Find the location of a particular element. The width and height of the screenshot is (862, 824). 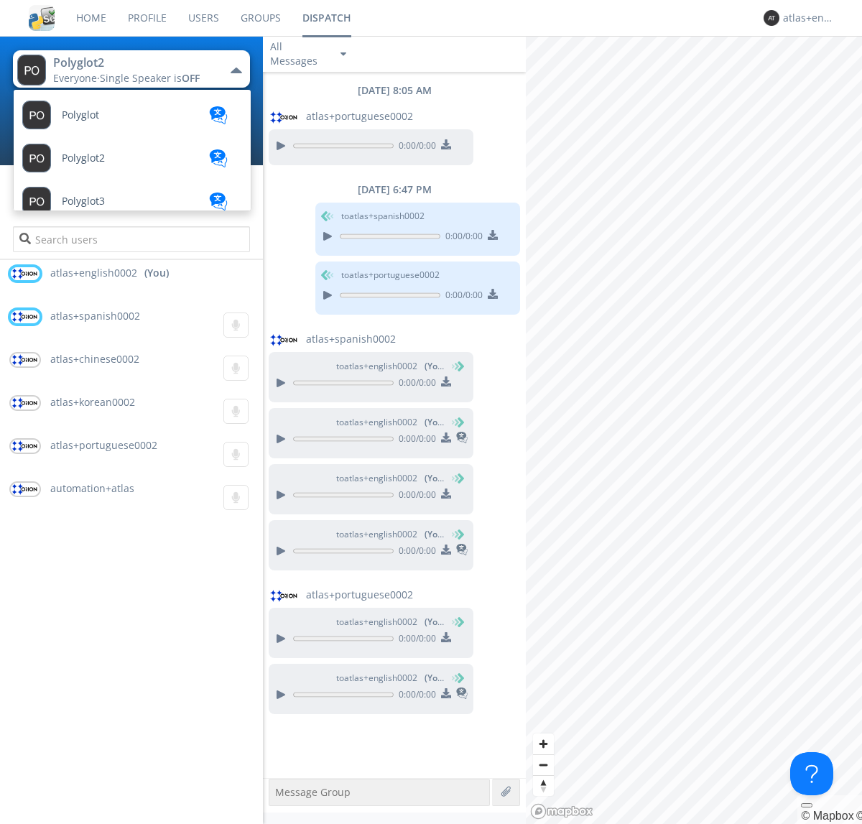

span: Polyglot2 is located at coordinates (83, 158).